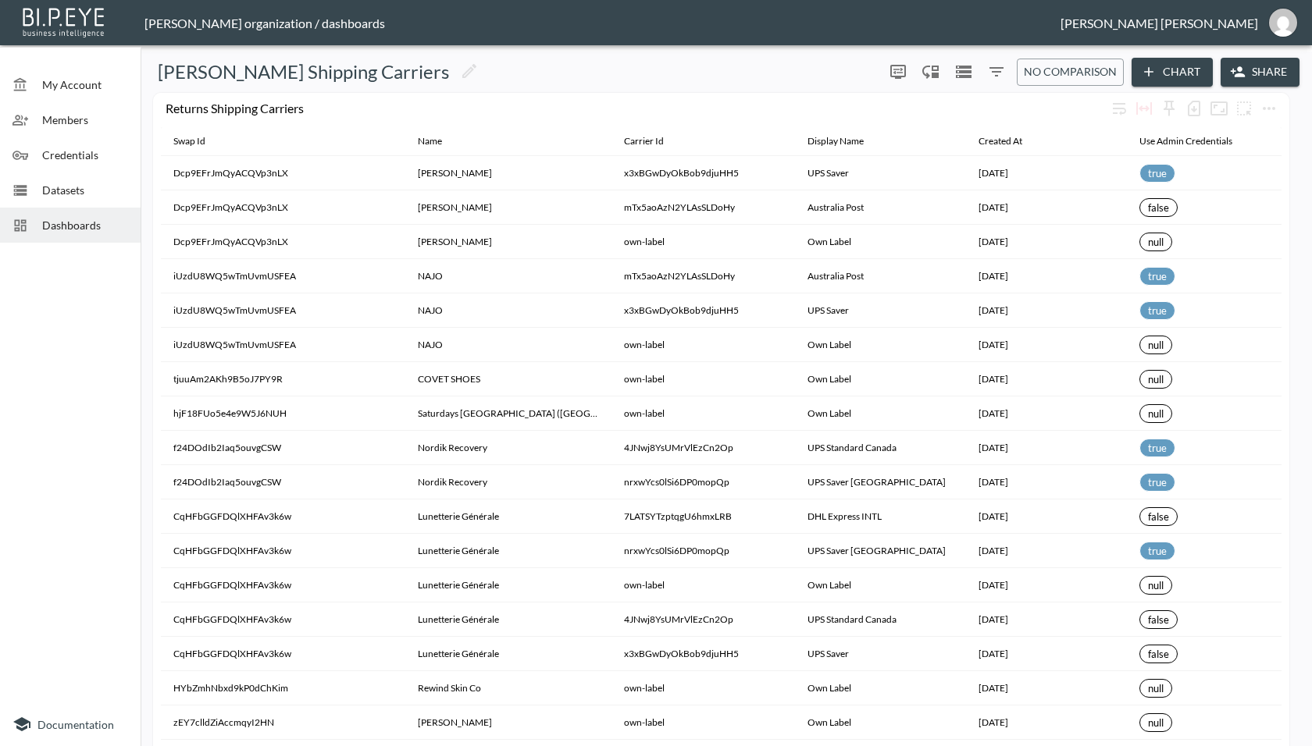 The image size is (1312, 746). What do you see at coordinates (440, 141) in the screenshot?
I see `span: Name` at bounding box center [440, 141].